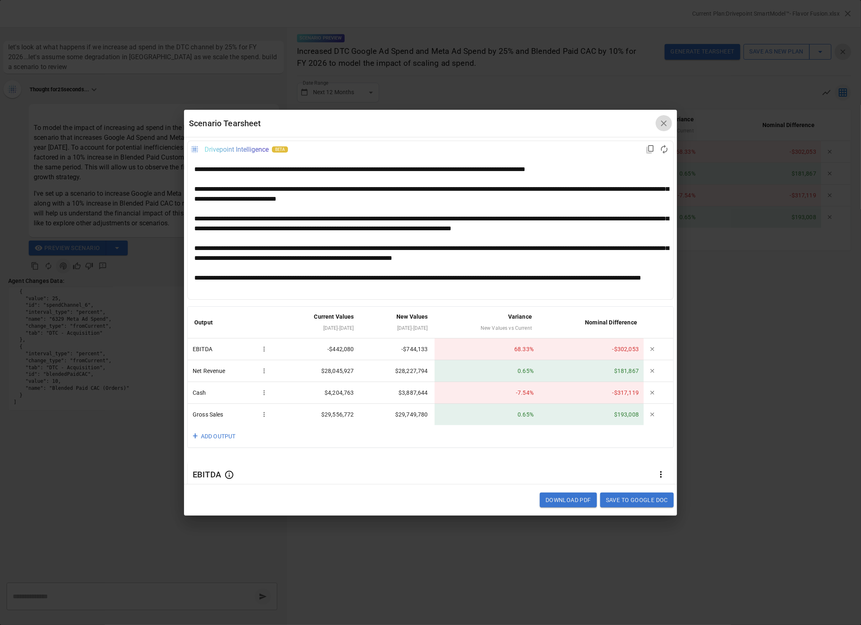 The height and width of the screenshot is (625, 861). What do you see at coordinates (318, 322) in the screenshot?
I see `th: Current Values` at bounding box center [318, 322].